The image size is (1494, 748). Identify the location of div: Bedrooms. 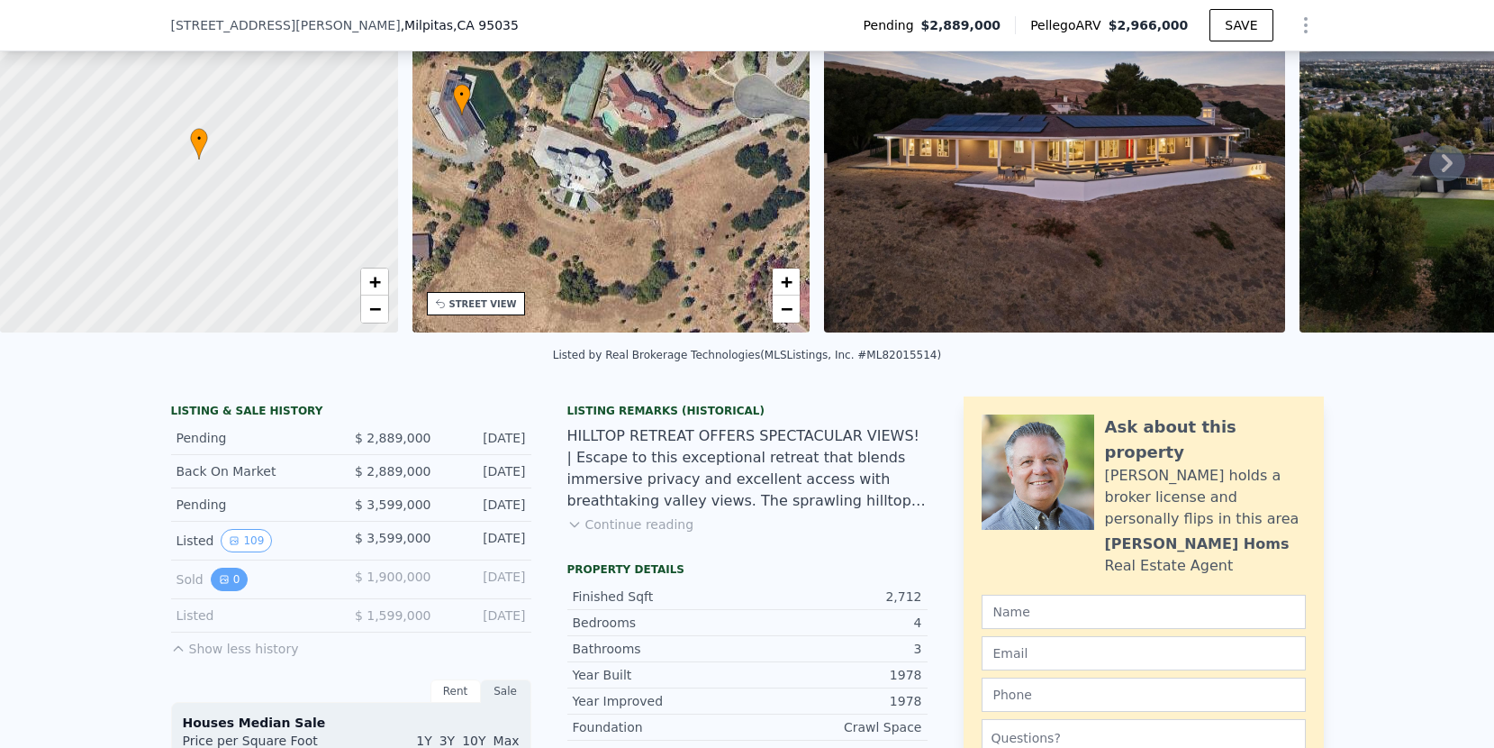
(660, 622).